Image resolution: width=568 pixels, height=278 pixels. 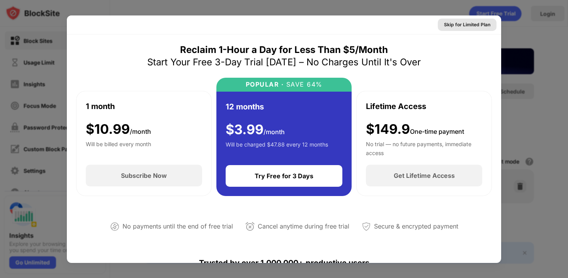 I want to click on div: SAVE 64%, so click(x=303, y=84).